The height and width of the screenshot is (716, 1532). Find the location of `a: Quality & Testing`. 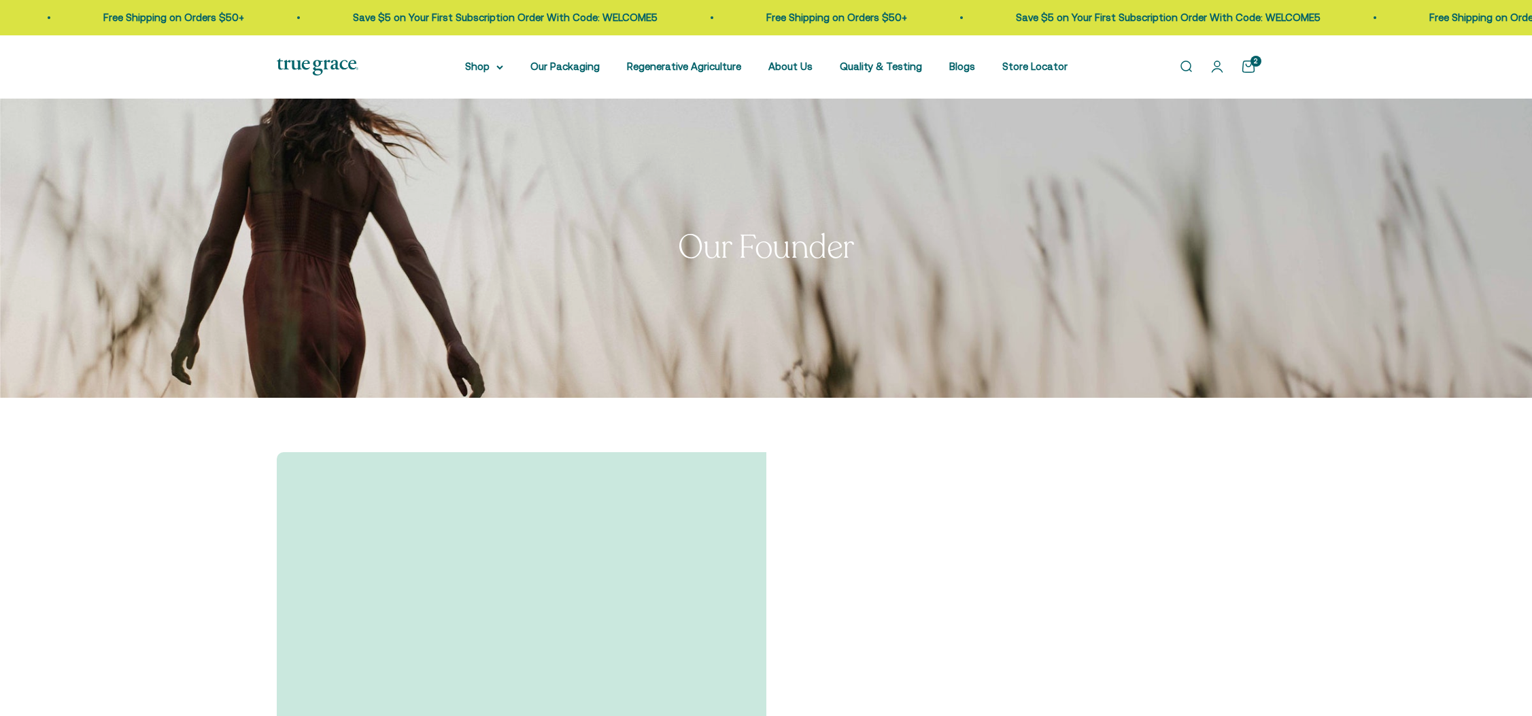

a: Quality & Testing is located at coordinates (881, 66).